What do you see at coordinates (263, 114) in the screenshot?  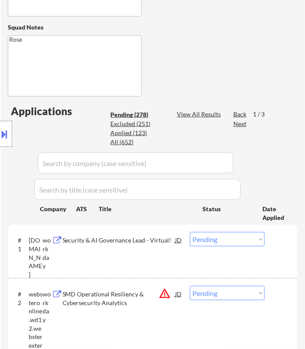 I see `div: 1 / 3` at bounding box center [263, 114].